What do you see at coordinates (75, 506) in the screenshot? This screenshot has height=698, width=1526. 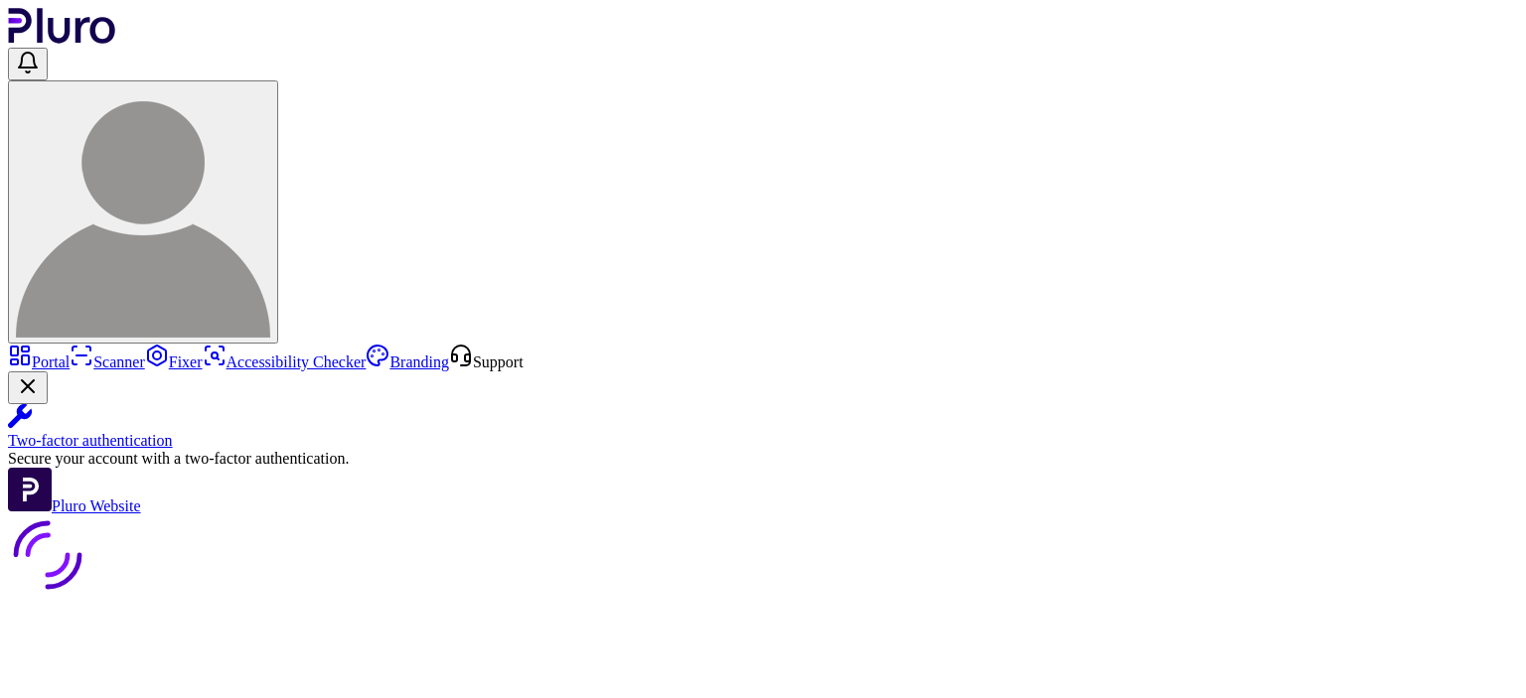 I see `a: Open Pluro Website` at bounding box center [75, 506].